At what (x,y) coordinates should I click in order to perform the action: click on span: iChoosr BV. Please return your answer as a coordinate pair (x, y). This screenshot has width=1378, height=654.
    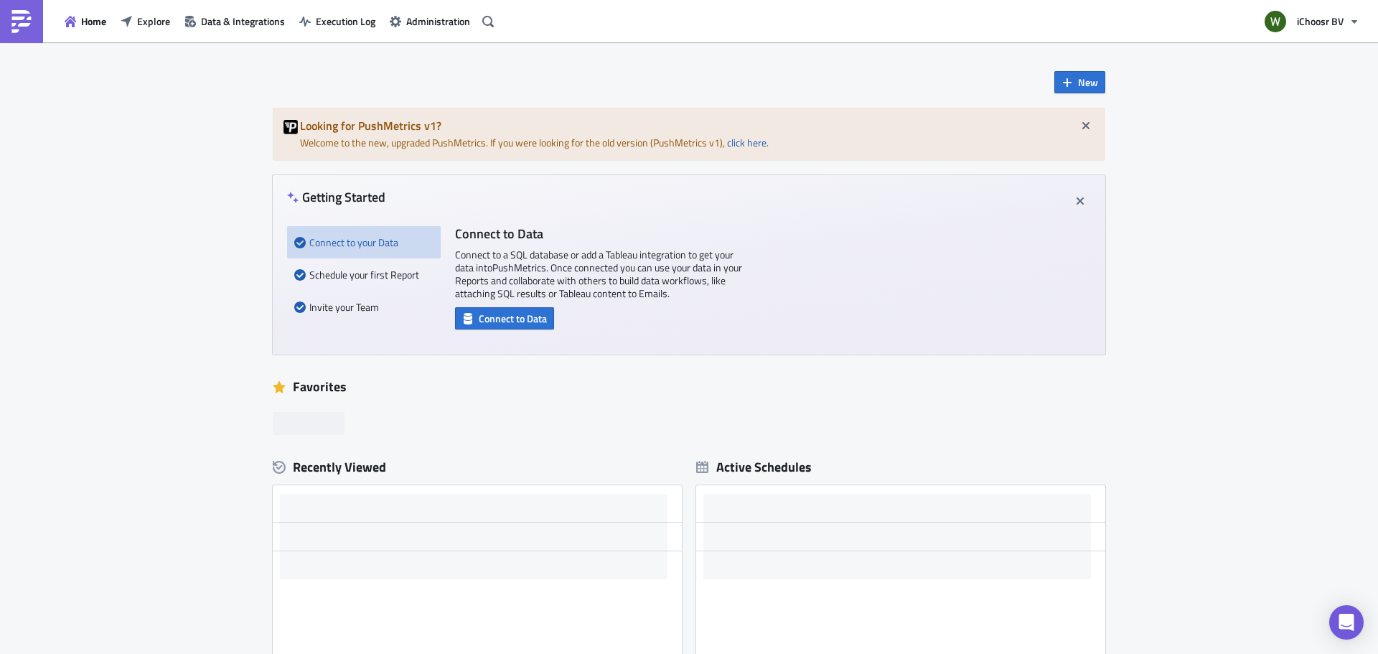
    Looking at the image, I should click on (1319, 21).